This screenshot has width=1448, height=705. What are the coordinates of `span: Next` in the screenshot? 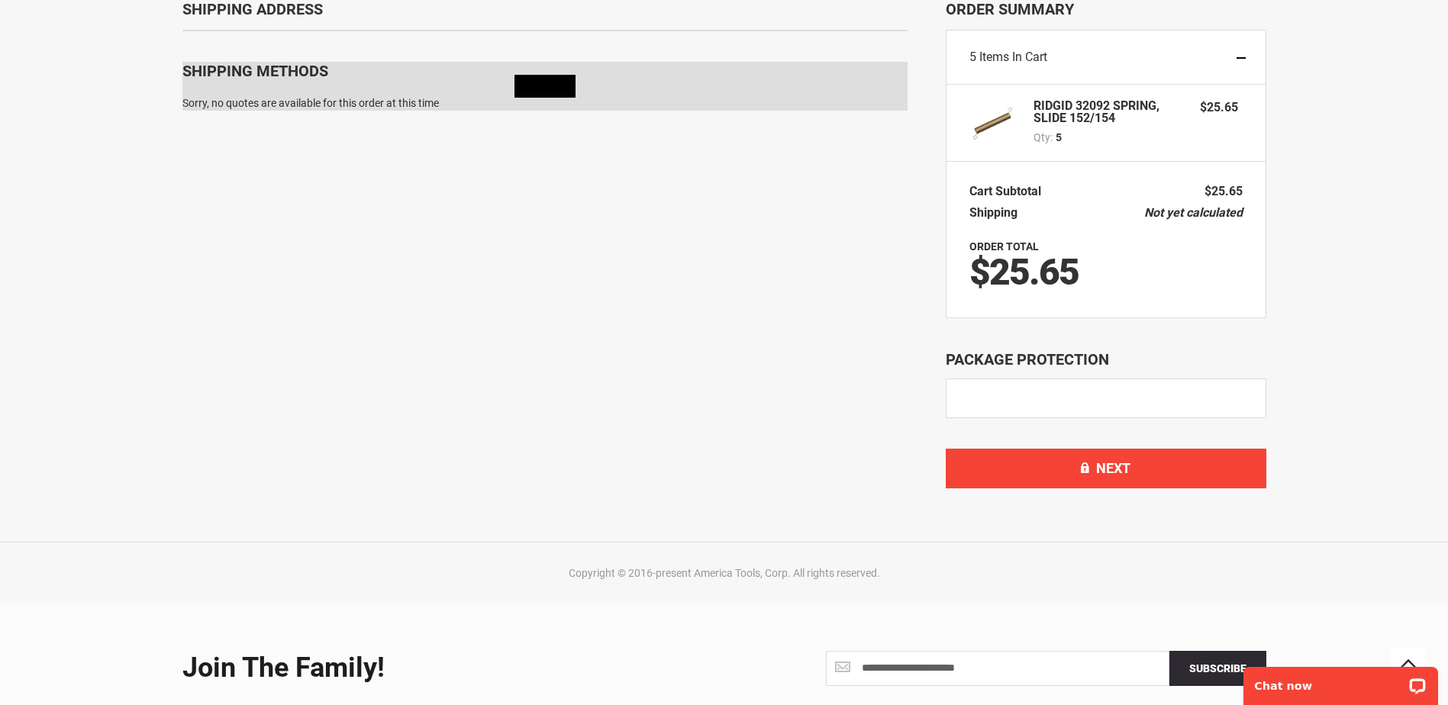 It's located at (1113, 468).